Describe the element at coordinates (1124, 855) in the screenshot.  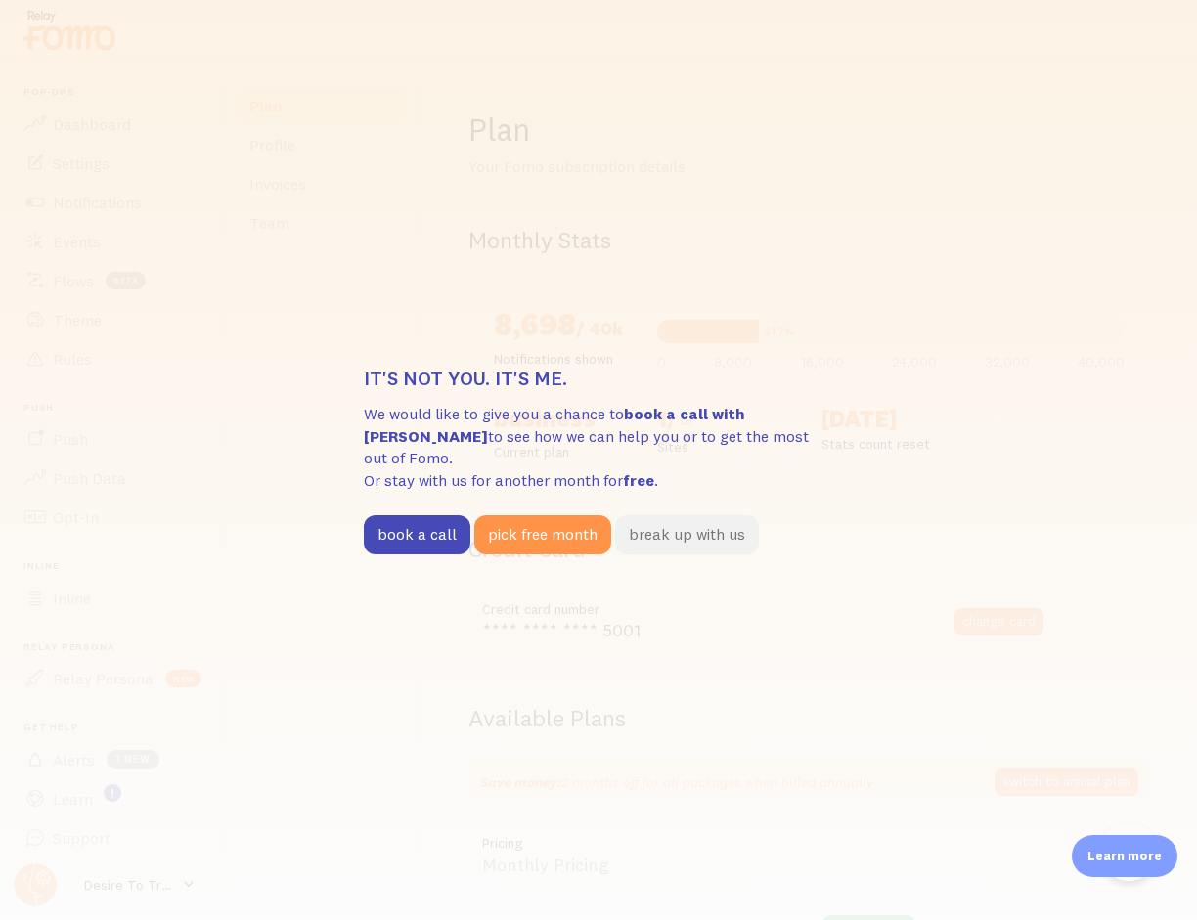
I see `p: Learn more` at that location.